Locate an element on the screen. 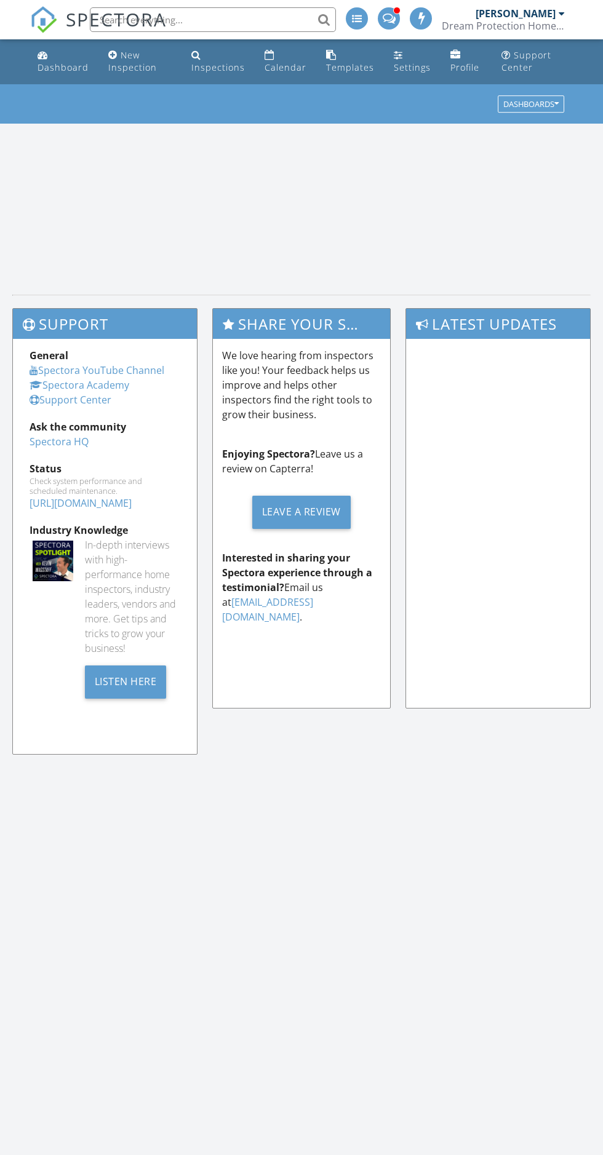 This screenshot has height=1155, width=603. a: Calendar is located at coordinates (285, 61).